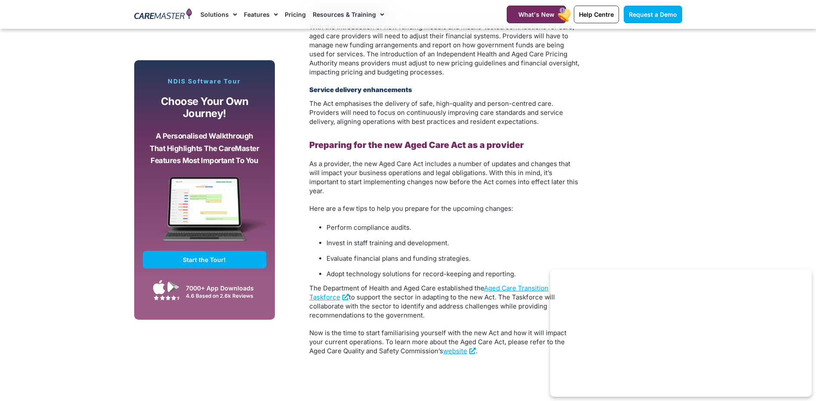 The image size is (816, 401). Describe the element at coordinates (205, 148) in the screenshot. I see `p: A personalised walkthrough that highlights the CareMaster features most important to you` at that location.